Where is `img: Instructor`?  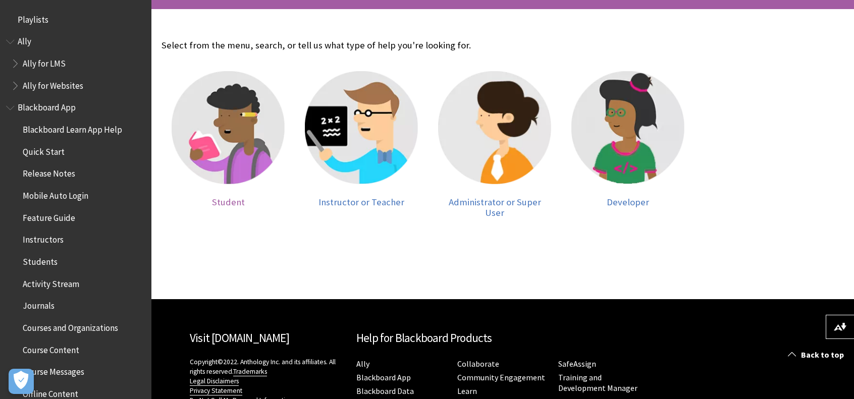 img: Instructor is located at coordinates (361, 128).